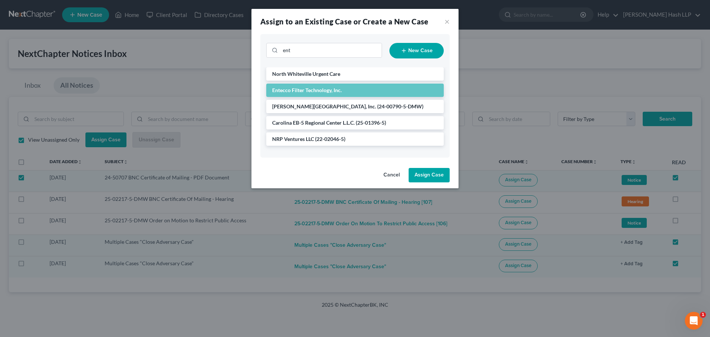 Image resolution: width=710 pixels, height=337 pixels. I want to click on span: 1, so click(703, 315).